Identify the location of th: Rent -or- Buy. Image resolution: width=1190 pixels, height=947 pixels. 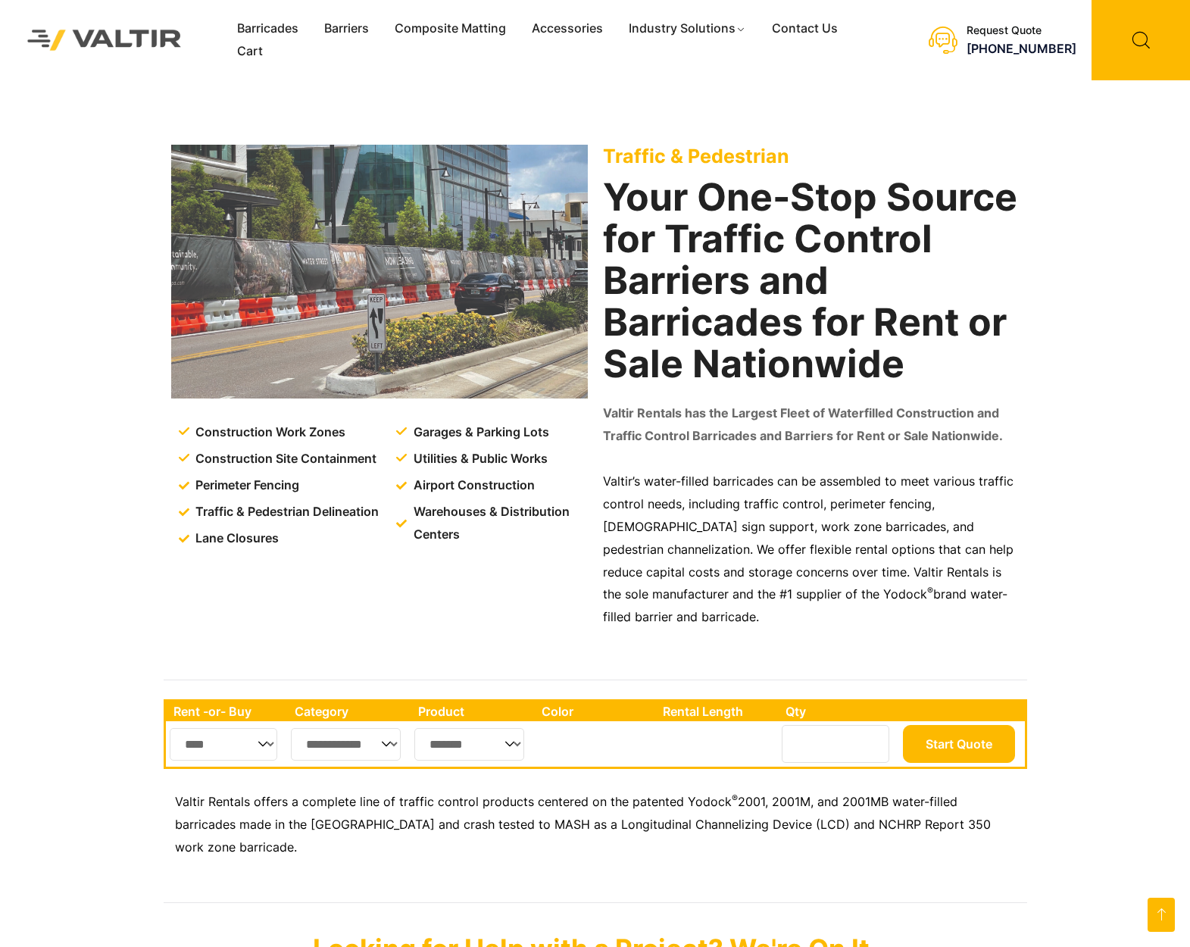
(227, 712).